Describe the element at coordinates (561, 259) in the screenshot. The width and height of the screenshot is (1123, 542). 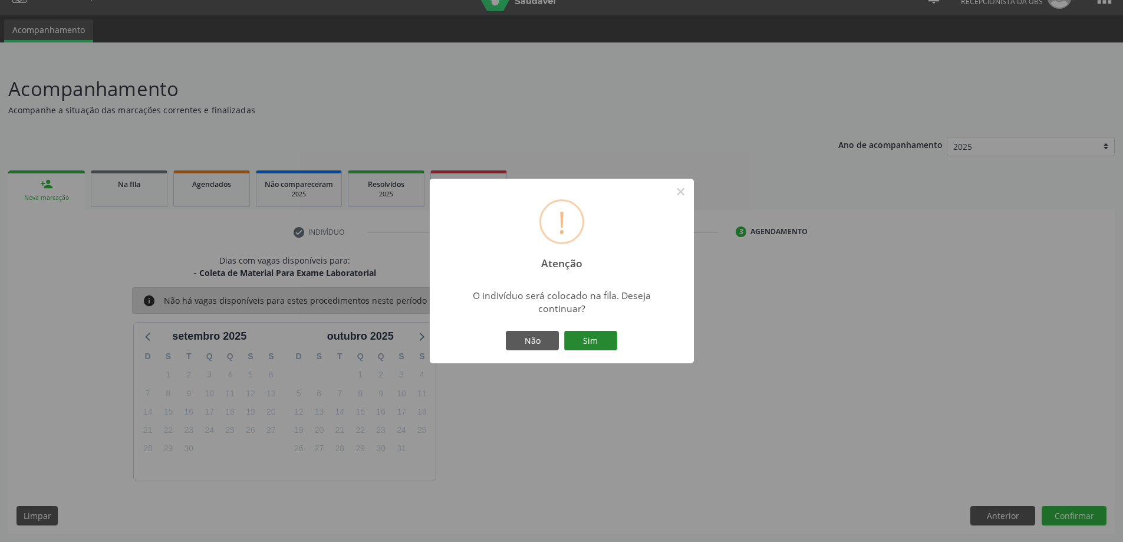
I see `h2: Atenção` at that location.